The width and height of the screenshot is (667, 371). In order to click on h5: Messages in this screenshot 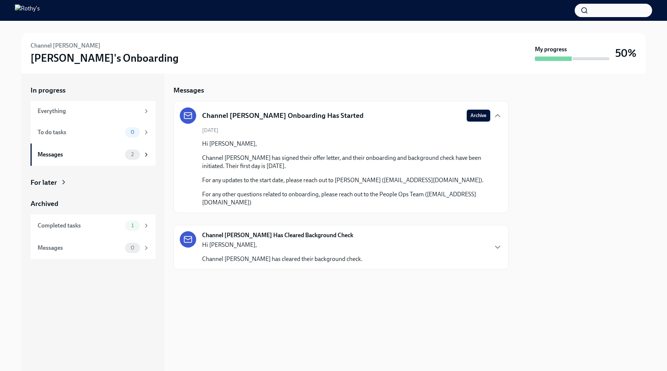, I will do `click(189, 90)`.